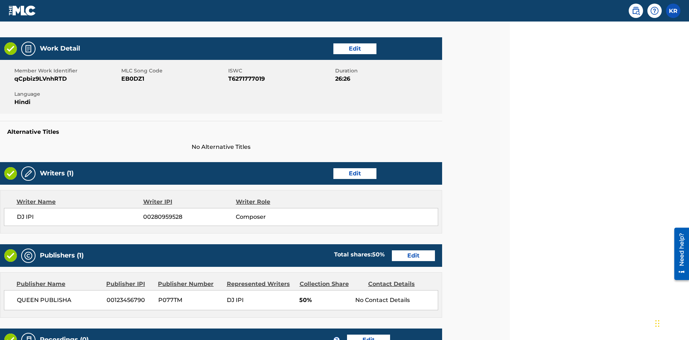 The width and height of the screenshot is (689, 340). I want to click on img: MLC Logo, so click(22, 10).